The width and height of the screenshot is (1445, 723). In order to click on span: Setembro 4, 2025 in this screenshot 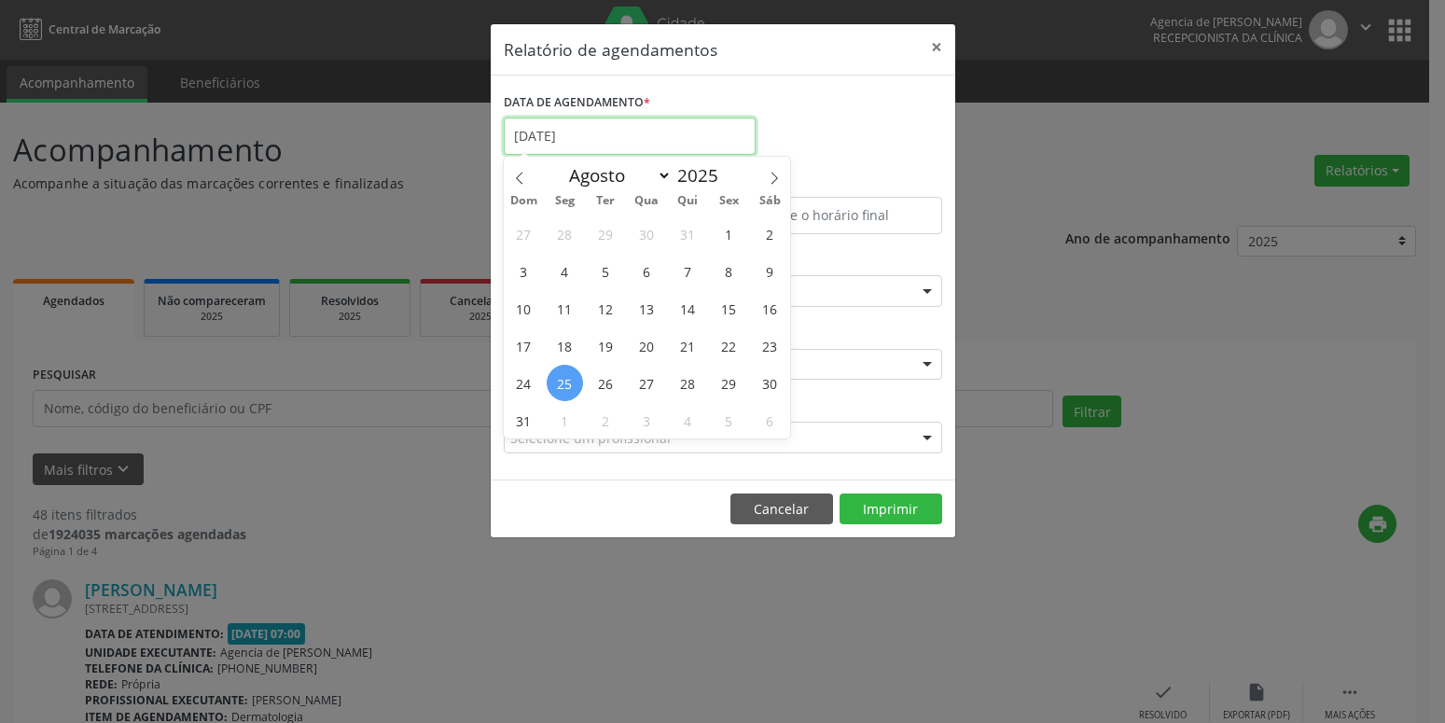, I will do `click(688, 420)`.